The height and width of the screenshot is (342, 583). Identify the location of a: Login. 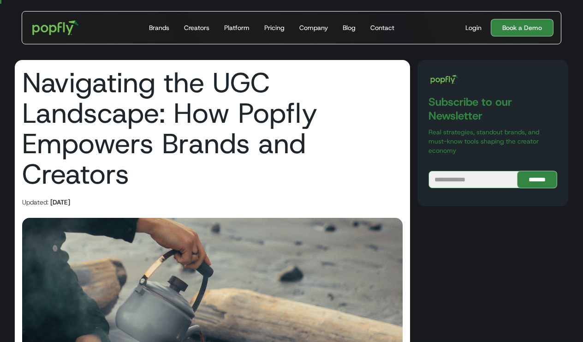
(474, 28).